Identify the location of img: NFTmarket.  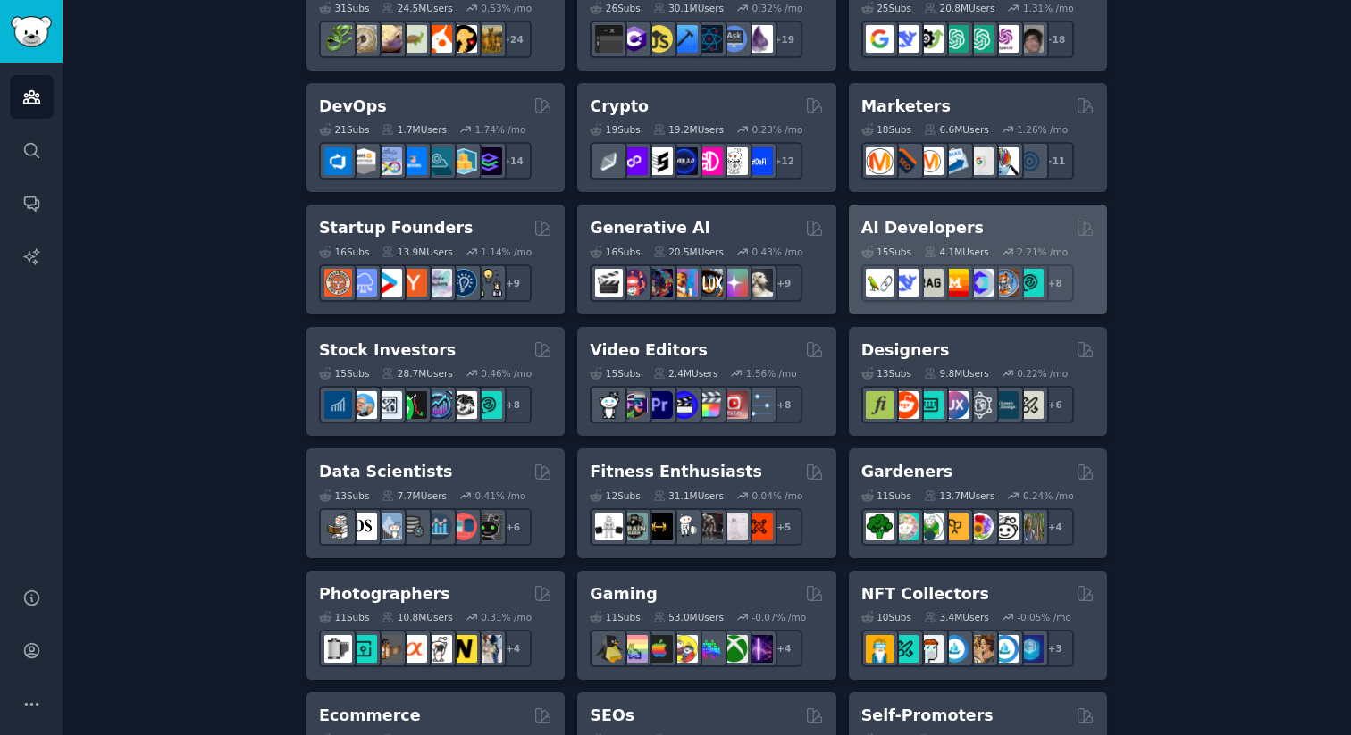
(929, 649).